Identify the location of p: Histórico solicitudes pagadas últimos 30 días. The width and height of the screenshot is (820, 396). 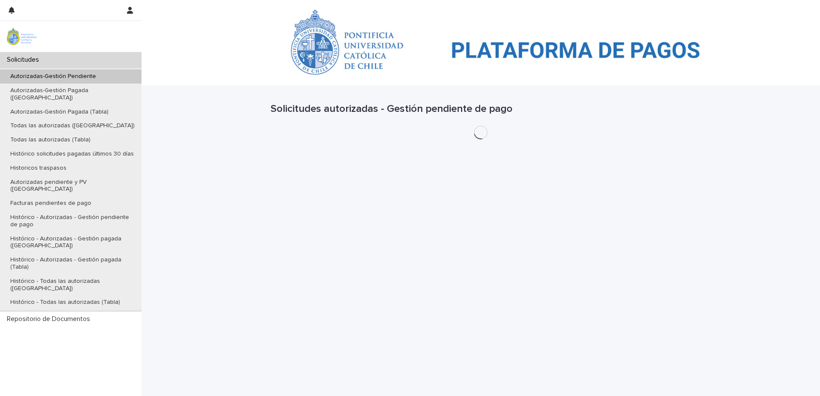
(72, 154).